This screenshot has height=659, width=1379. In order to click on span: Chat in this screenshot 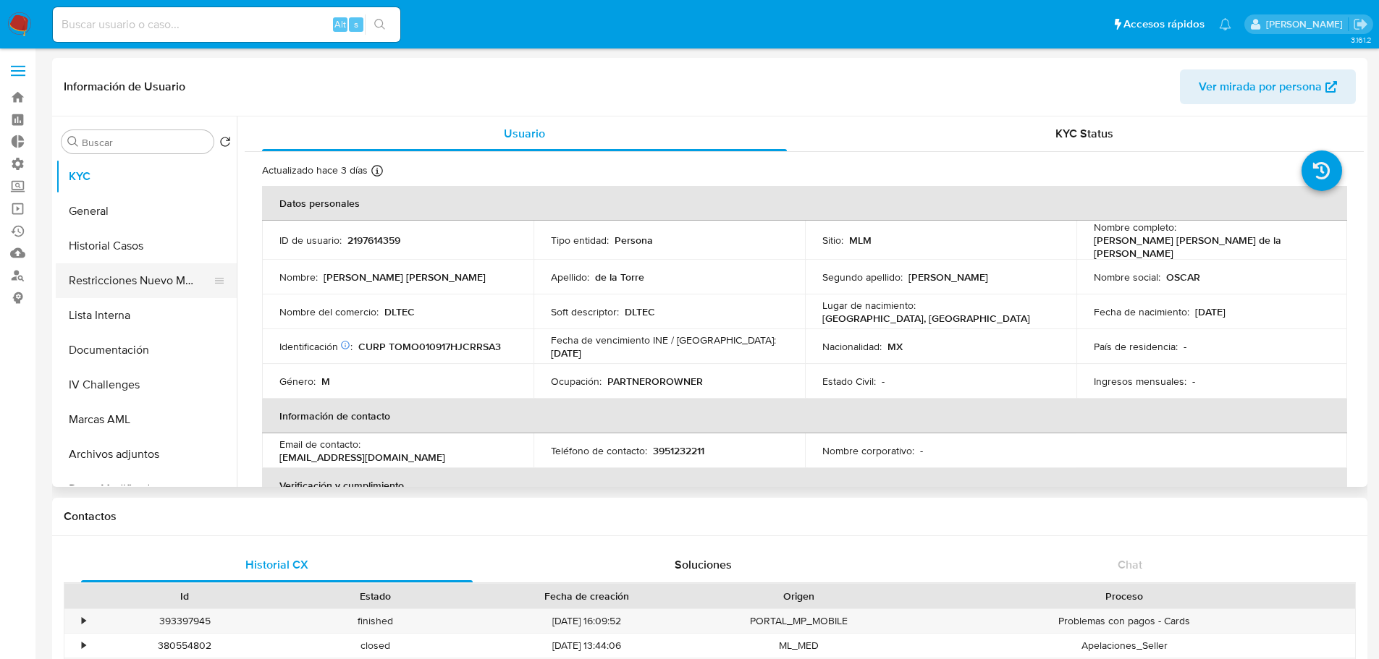, I will do `click(1130, 565)`.